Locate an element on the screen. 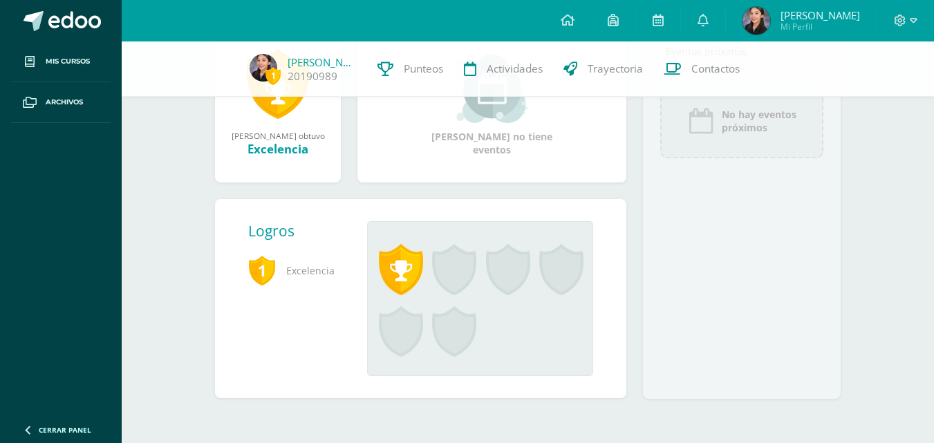 This screenshot has height=443, width=934. div: Logros is located at coordinates (302, 231).